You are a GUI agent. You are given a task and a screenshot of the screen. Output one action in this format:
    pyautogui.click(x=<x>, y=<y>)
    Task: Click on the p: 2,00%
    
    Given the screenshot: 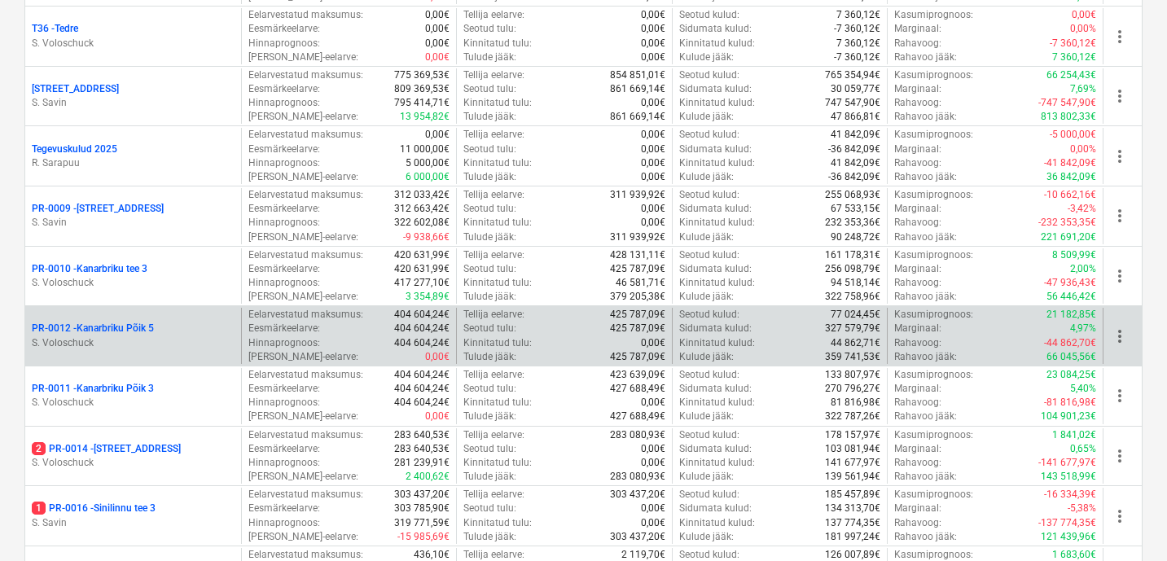 What is the action you would take?
    pyautogui.click(x=1083, y=269)
    